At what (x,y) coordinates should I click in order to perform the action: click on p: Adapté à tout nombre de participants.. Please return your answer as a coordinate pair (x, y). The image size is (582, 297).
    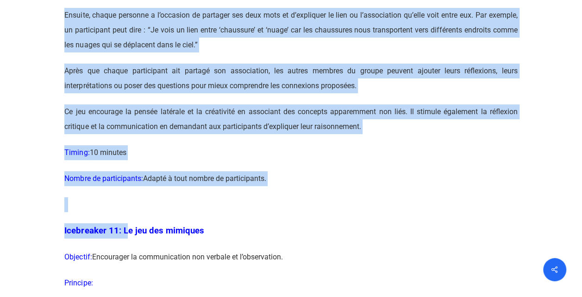
    Looking at the image, I should click on (291, 184).